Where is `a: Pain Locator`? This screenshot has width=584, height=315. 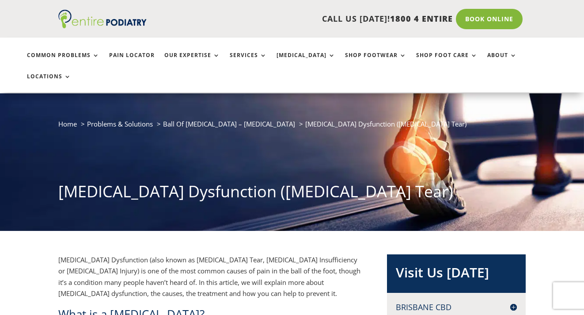 a: Pain Locator is located at coordinates (132, 61).